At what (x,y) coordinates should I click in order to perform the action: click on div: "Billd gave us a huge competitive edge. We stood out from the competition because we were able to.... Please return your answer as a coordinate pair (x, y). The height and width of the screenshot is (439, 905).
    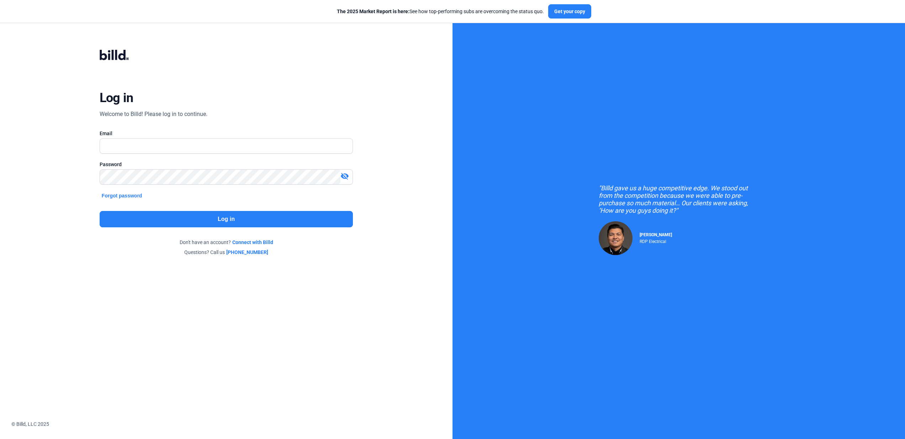
    Looking at the image, I should click on (679, 199).